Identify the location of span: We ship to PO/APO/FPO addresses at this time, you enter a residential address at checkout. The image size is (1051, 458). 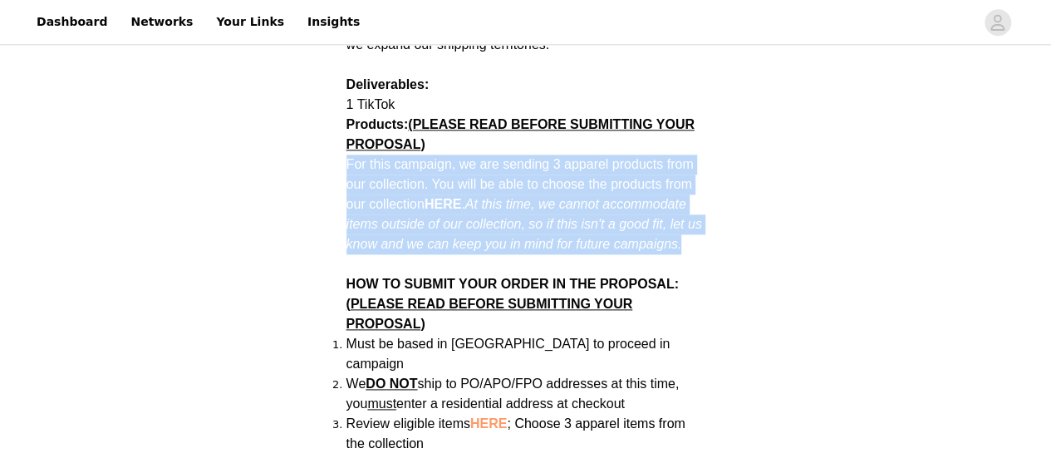
(512, 393).